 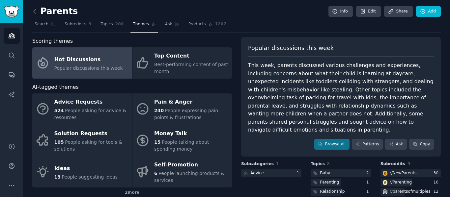 I want to click on div: Ideas, so click(x=86, y=169).